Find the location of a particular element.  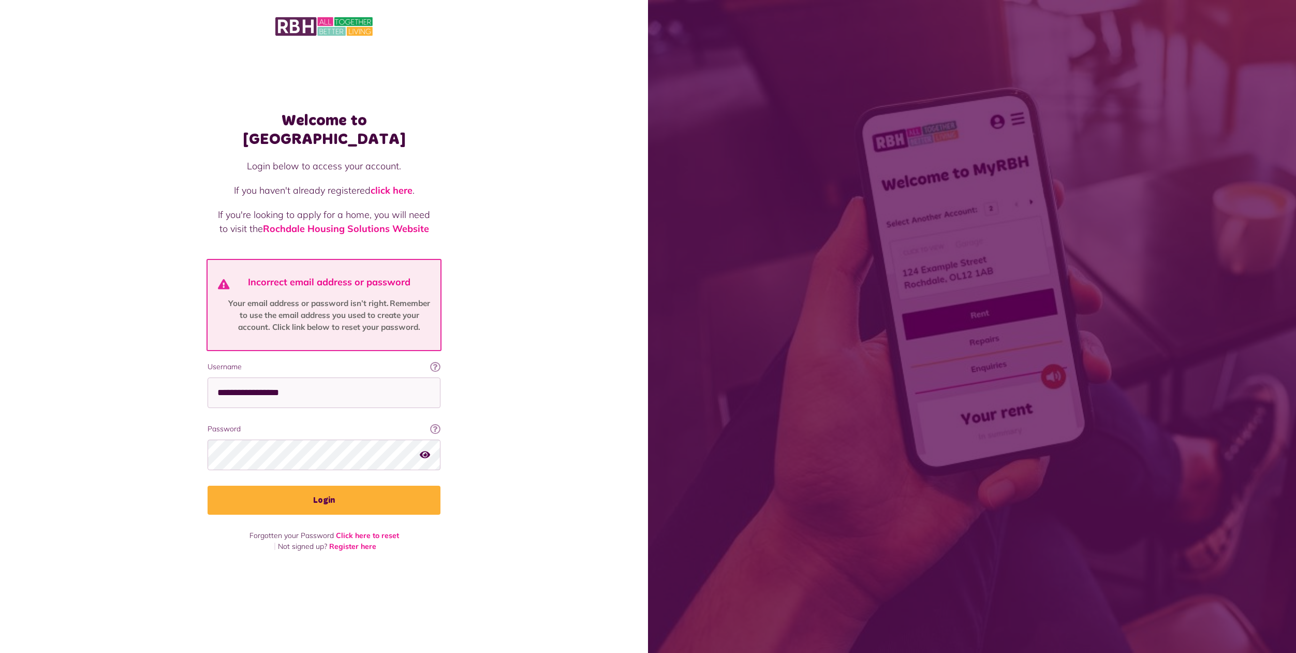

h4: Incorrect email address or password is located at coordinates (329, 282).